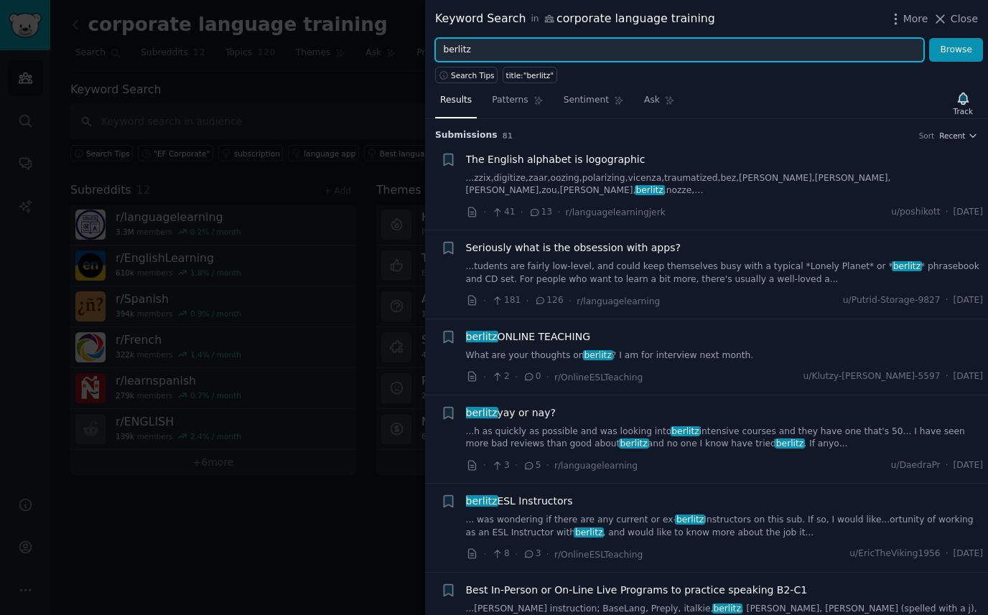 This screenshot has height=615, width=988. I want to click on a: berlitzyay or nay?, so click(510, 413).